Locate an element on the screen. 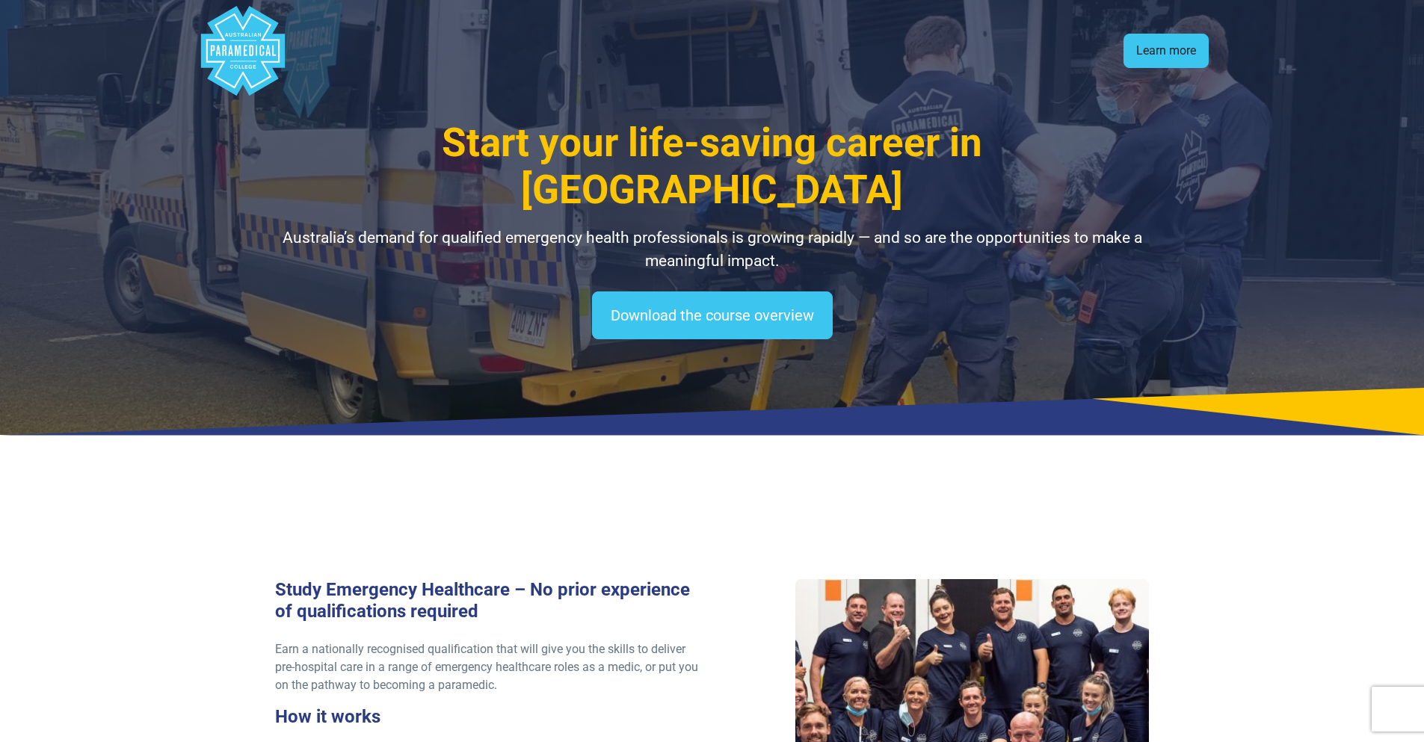  div: Australian Paramedical College is located at coordinates (243, 51).